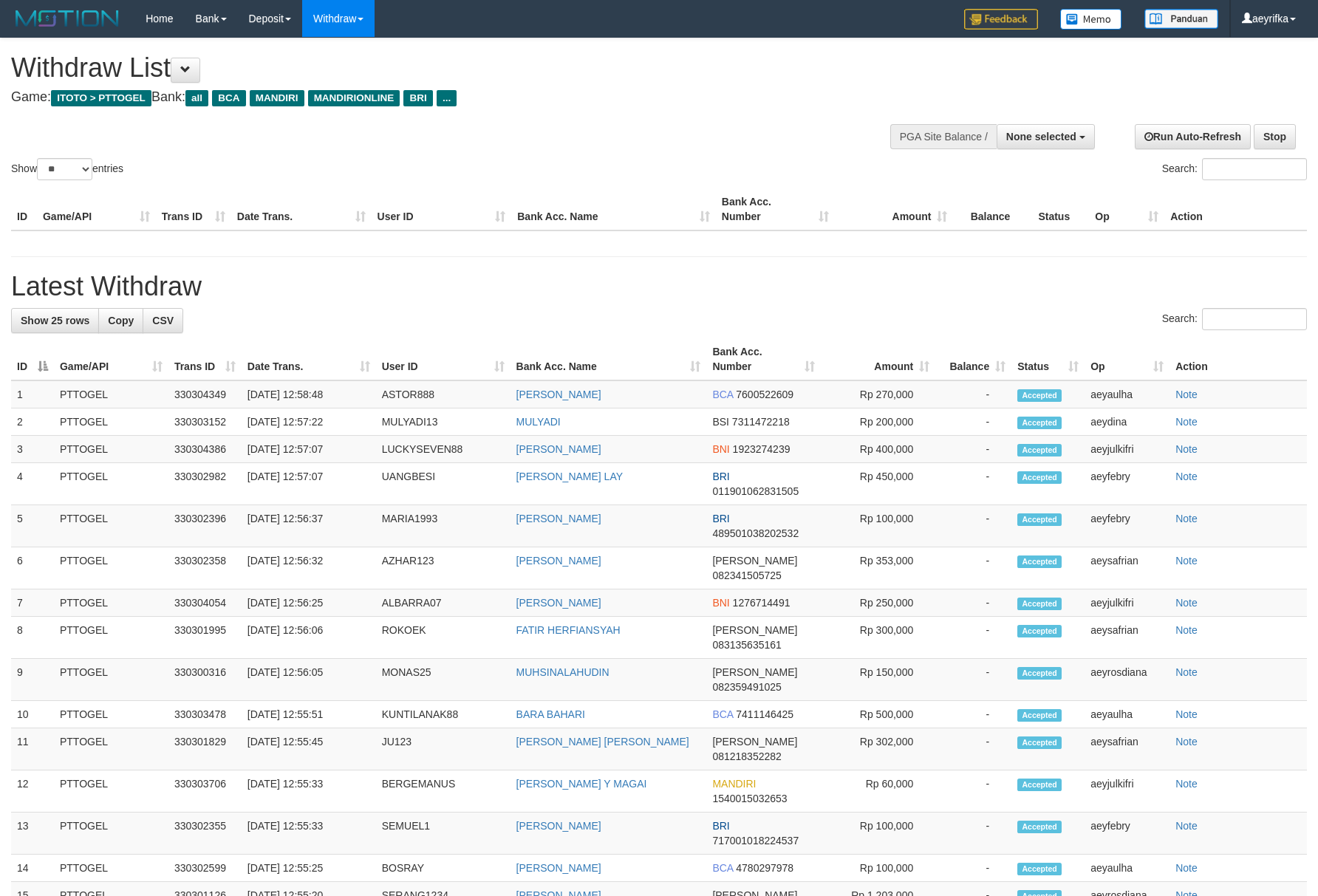 The image size is (1318, 896). Describe the element at coordinates (309, 359) in the screenshot. I see `th: Date Trans.: activate to sort column ascending` at that location.